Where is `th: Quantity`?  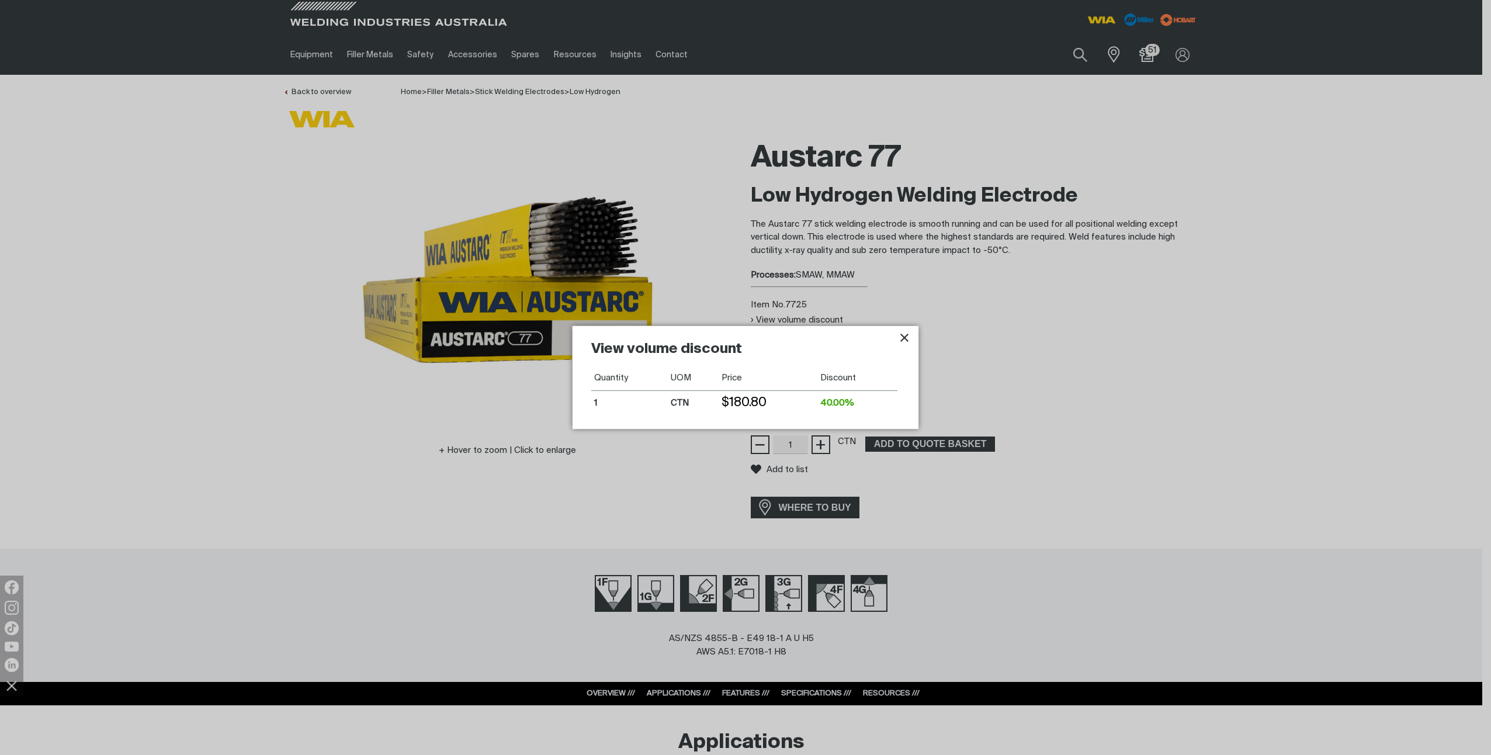 th: Quantity is located at coordinates (629, 378).